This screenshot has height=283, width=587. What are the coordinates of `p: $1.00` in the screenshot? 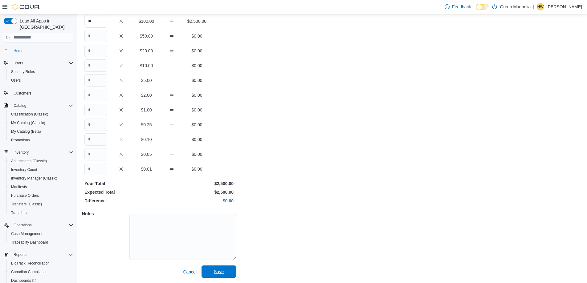 It's located at (146, 110).